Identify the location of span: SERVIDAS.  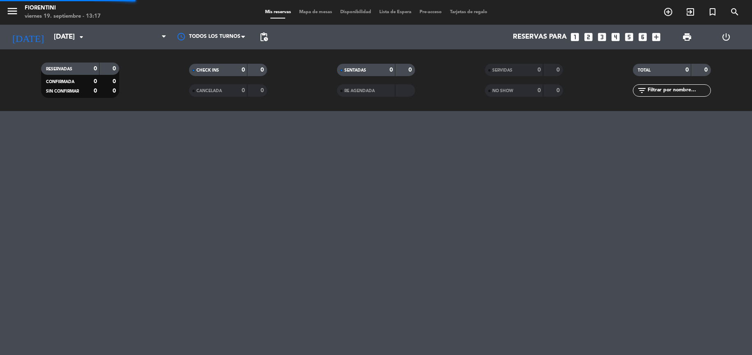
(502, 70).